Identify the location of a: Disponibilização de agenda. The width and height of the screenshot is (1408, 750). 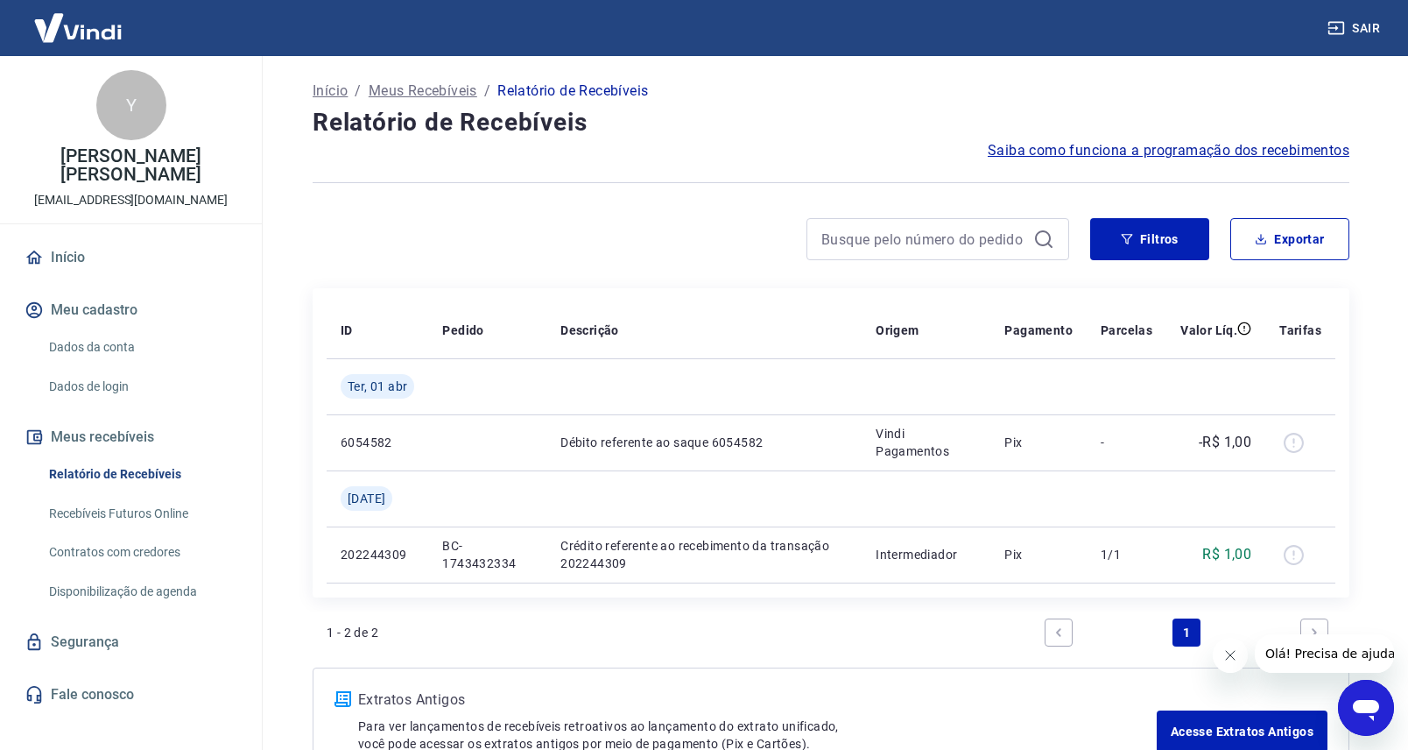
(141, 591).